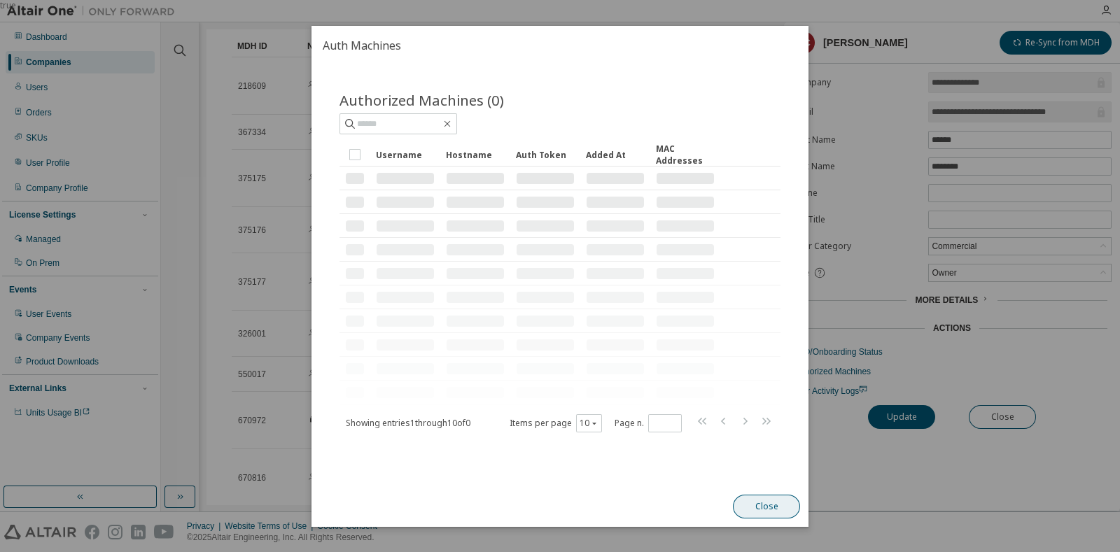 The image size is (1120, 552). I want to click on div: Username, so click(405, 155).